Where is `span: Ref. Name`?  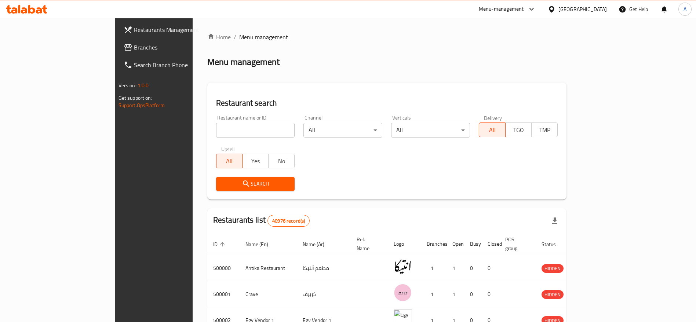 span: Ref. Name is located at coordinates (368, 244).